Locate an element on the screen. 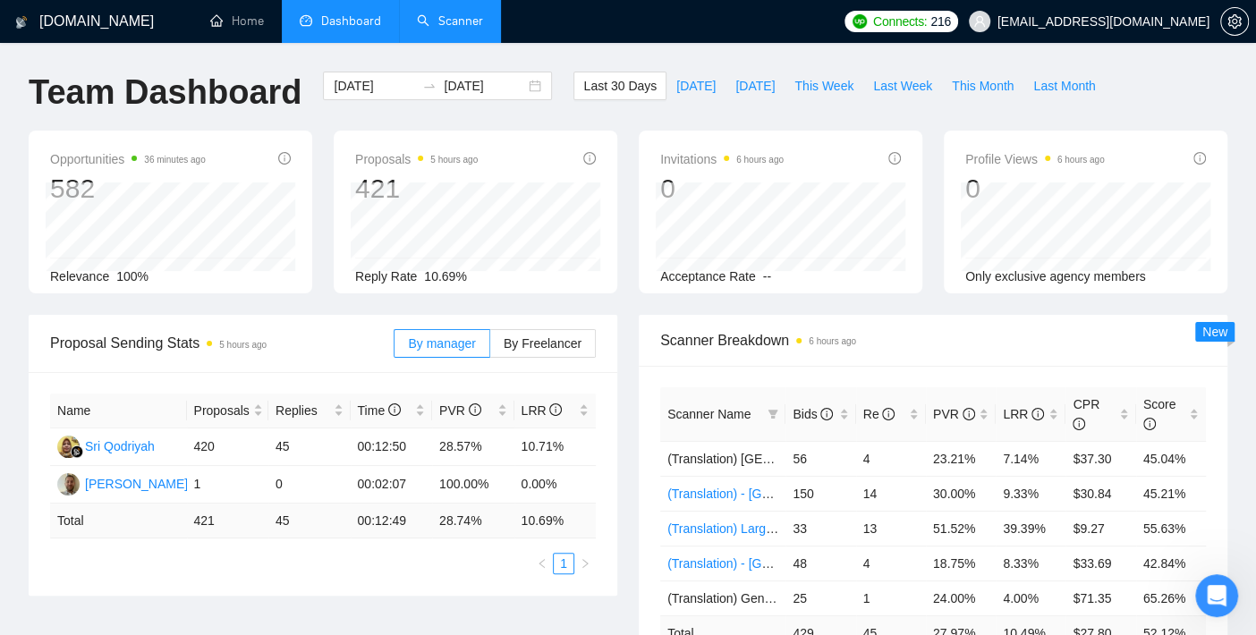  td: 4.00% is located at coordinates (1031, 598).